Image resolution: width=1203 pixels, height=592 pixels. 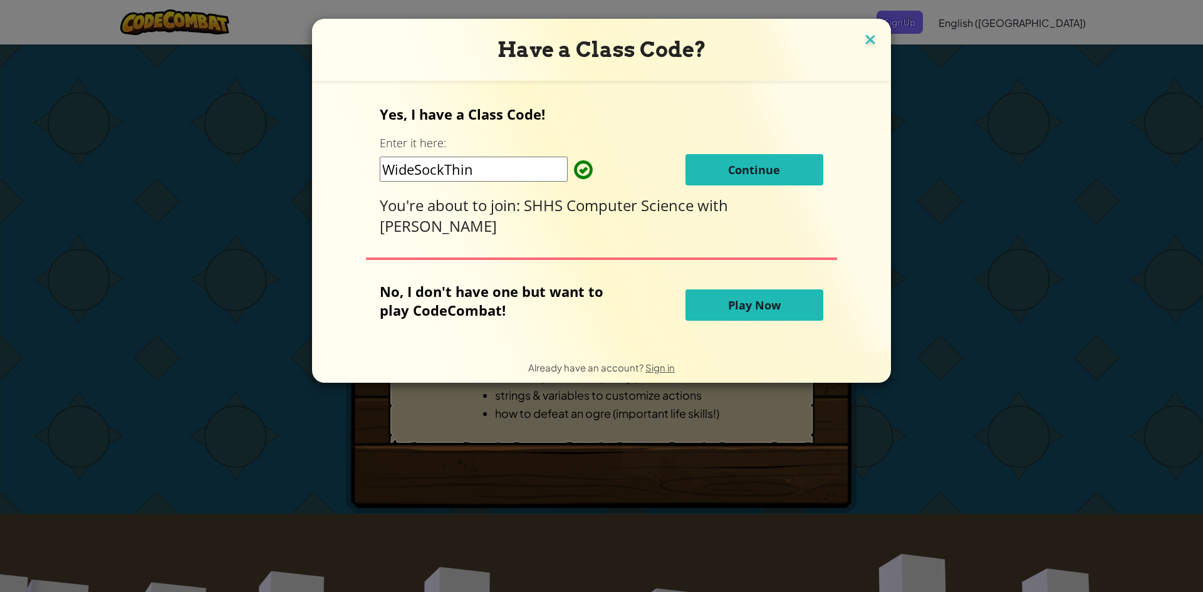 I want to click on p: No, I don't have one but want to play CodeCombat!, so click(x=501, y=301).